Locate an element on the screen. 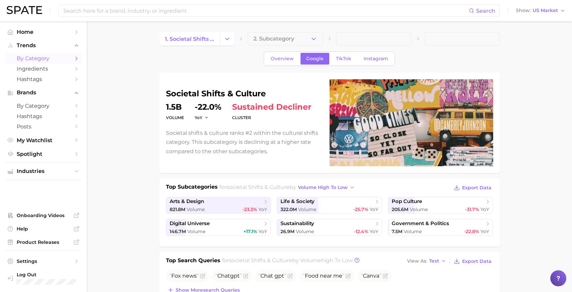 The image size is (572, 292). span: Search is located at coordinates (486, 11).